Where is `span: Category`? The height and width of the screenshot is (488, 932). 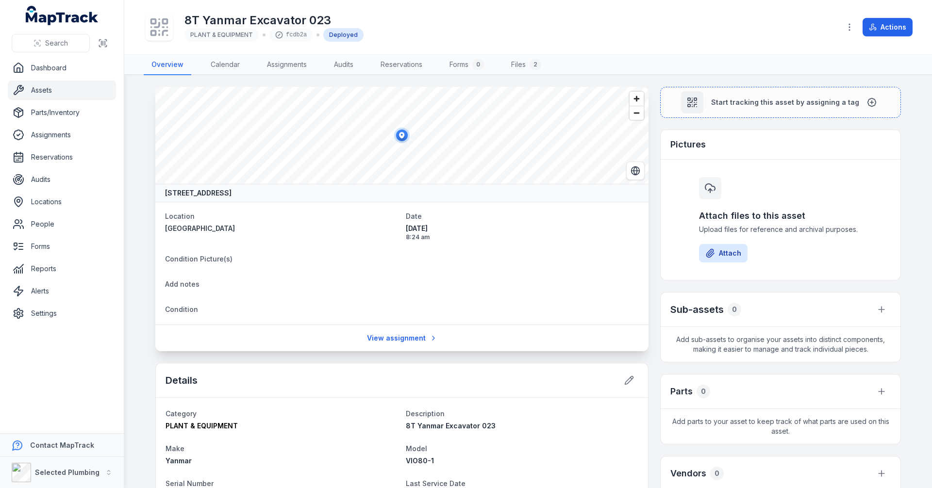 span: Category is located at coordinates (181, 413).